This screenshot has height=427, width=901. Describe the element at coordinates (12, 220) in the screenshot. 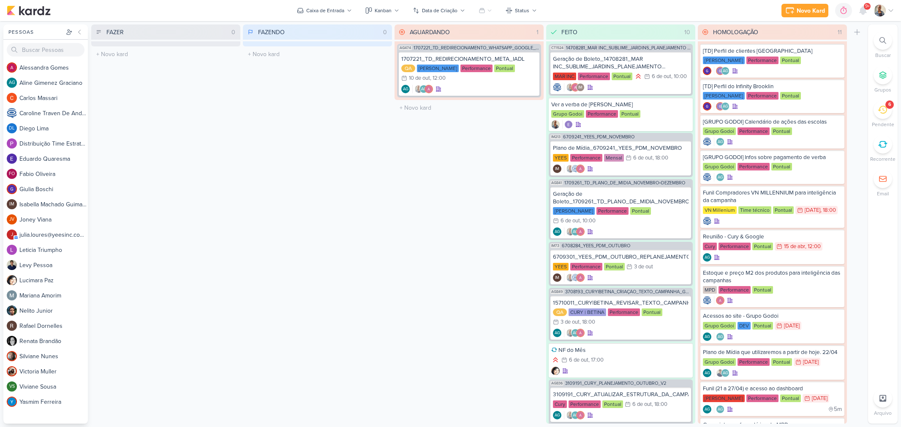

I see `div: Joney Viana` at that location.